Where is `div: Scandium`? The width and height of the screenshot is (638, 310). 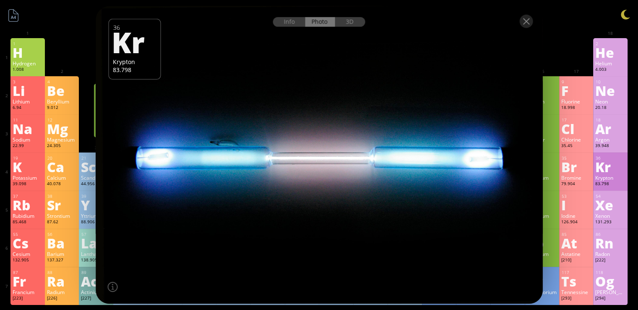
div: Scandium is located at coordinates (96, 178).